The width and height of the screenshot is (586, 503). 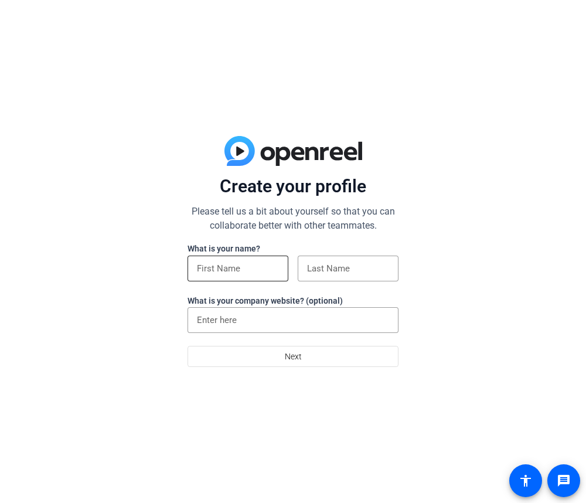 I want to click on mat-icon: message, so click(x=564, y=481).